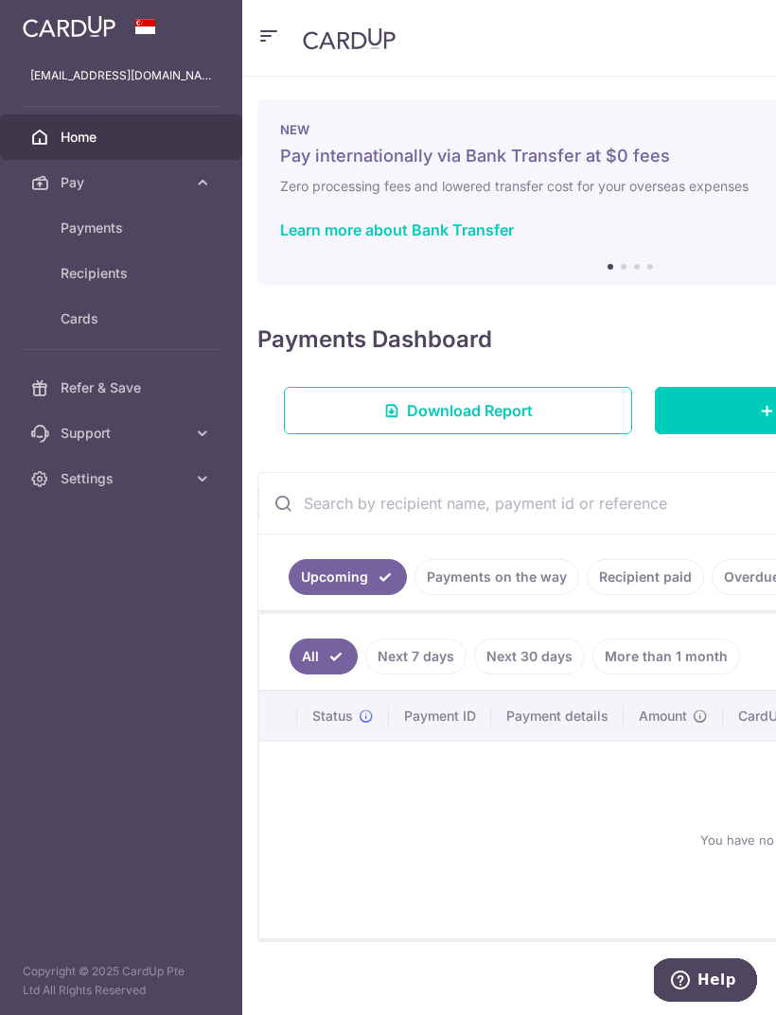 This screenshot has height=1015, width=776. What do you see at coordinates (497, 577) in the screenshot?
I see `a: Payments on the way` at bounding box center [497, 577].